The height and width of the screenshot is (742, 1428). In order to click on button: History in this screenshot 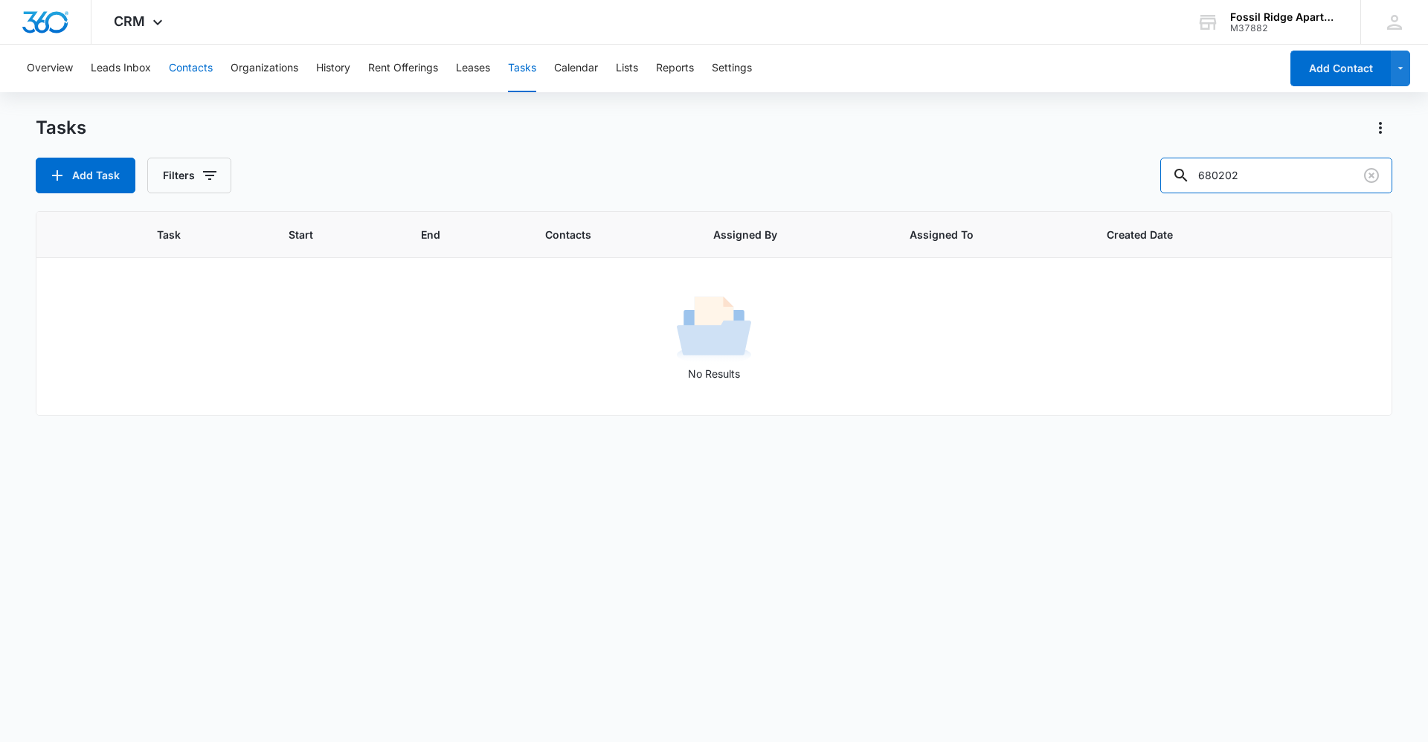, I will do `click(333, 68)`.